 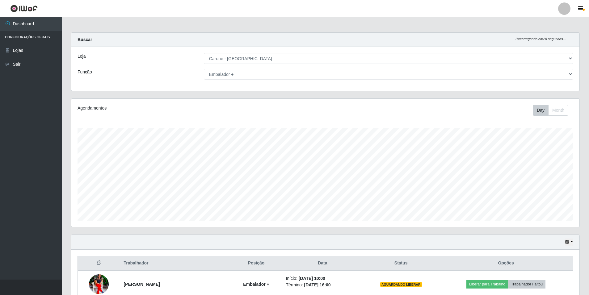 I want to click on span: AGUARDANDO LIBERAR, so click(x=401, y=285).